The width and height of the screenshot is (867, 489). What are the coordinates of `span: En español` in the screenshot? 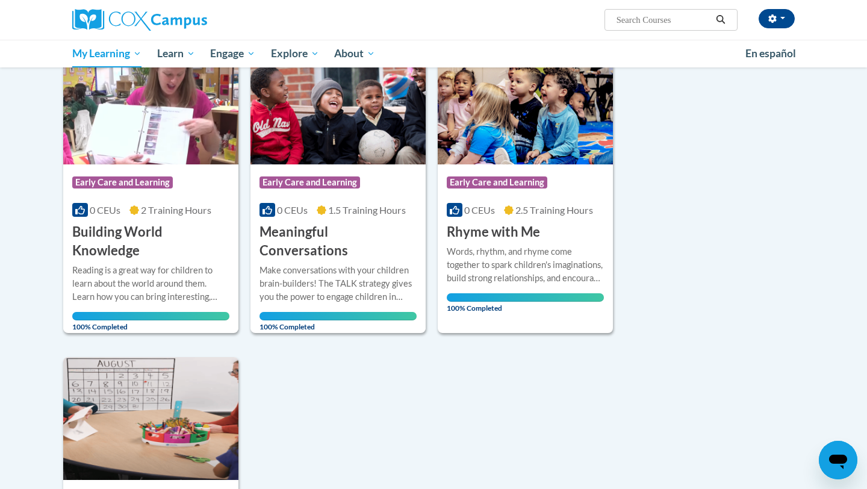 It's located at (770, 53).